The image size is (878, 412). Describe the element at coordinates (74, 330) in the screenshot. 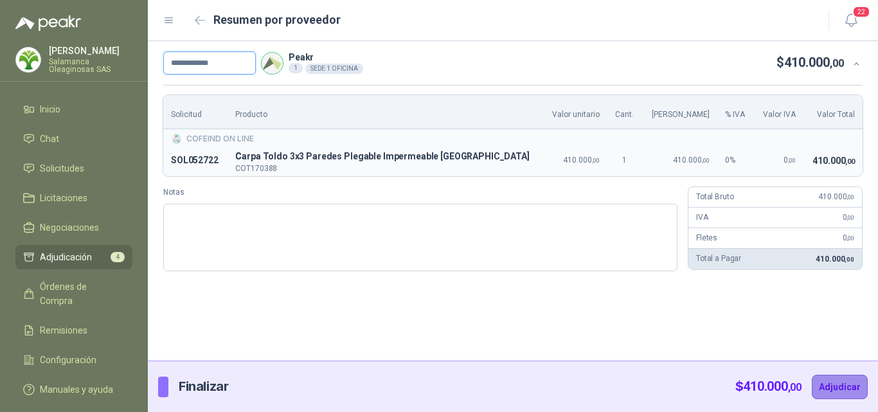

I see `a: Remisiones` at that location.